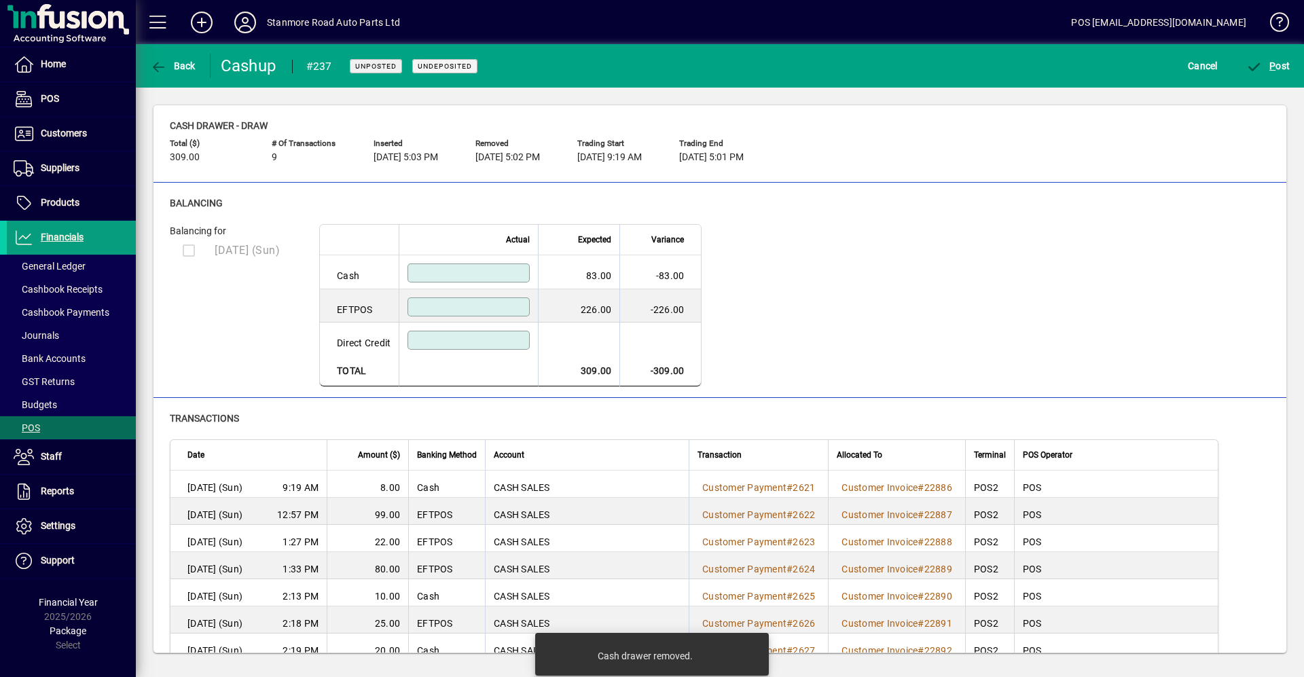 Image resolution: width=1304 pixels, height=677 pixels. I want to click on span: 22889, so click(938, 569).